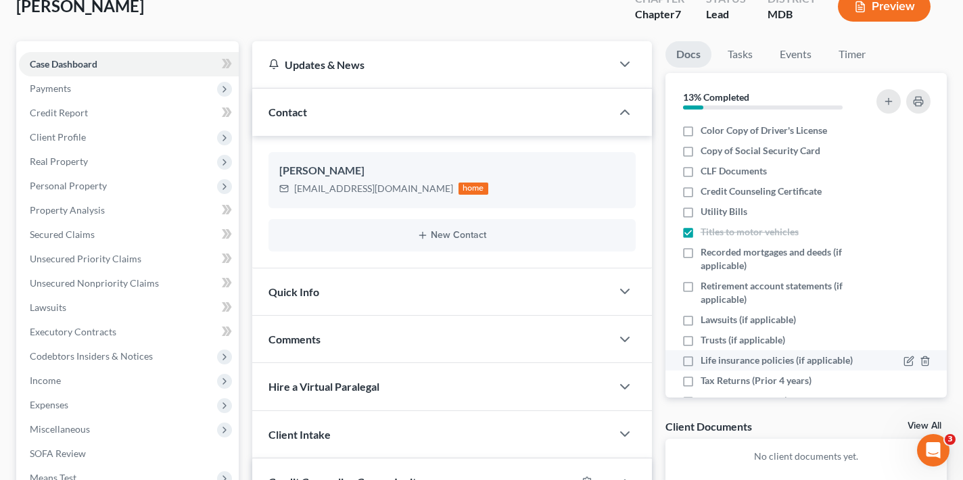 The height and width of the screenshot is (480, 963). Describe the element at coordinates (806, 457) in the screenshot. I see `p: No client documents yet.` at that location.